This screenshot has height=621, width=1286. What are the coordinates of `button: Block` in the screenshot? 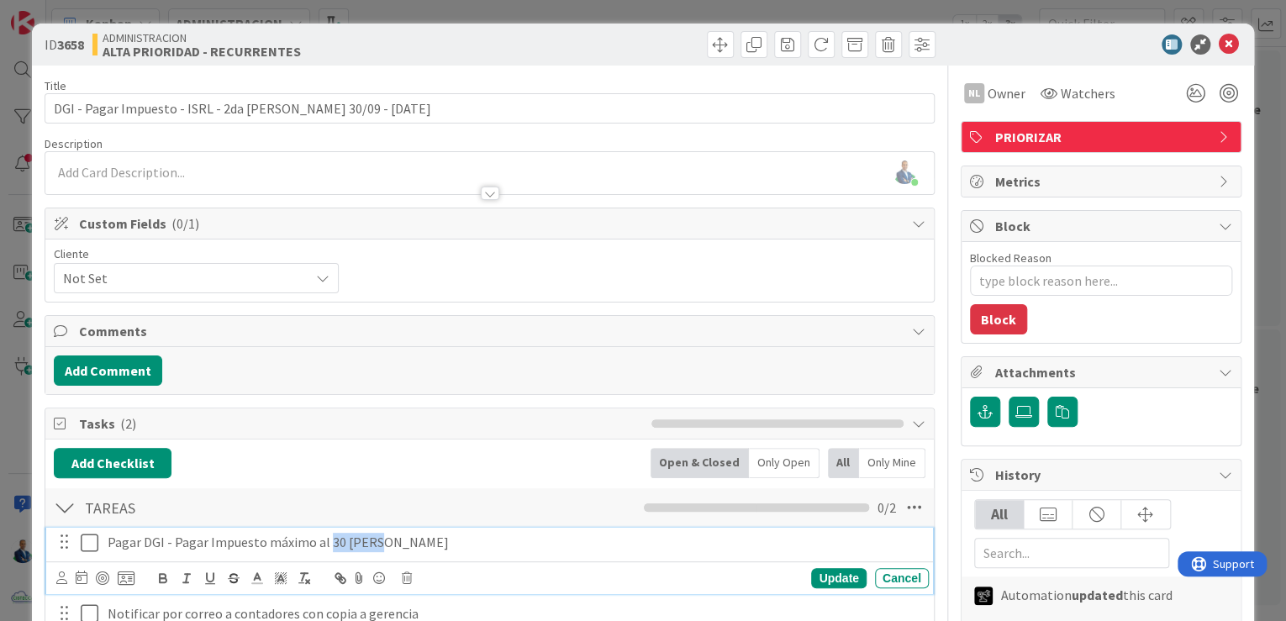 It's located at (999, 319).